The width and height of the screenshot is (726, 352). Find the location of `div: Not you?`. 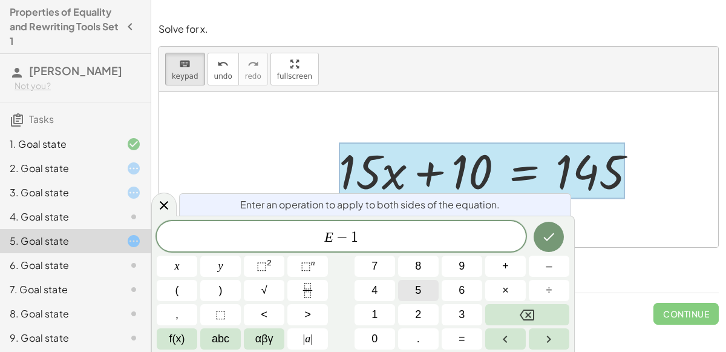

div: Not you? is located at coordinates (77, 86).